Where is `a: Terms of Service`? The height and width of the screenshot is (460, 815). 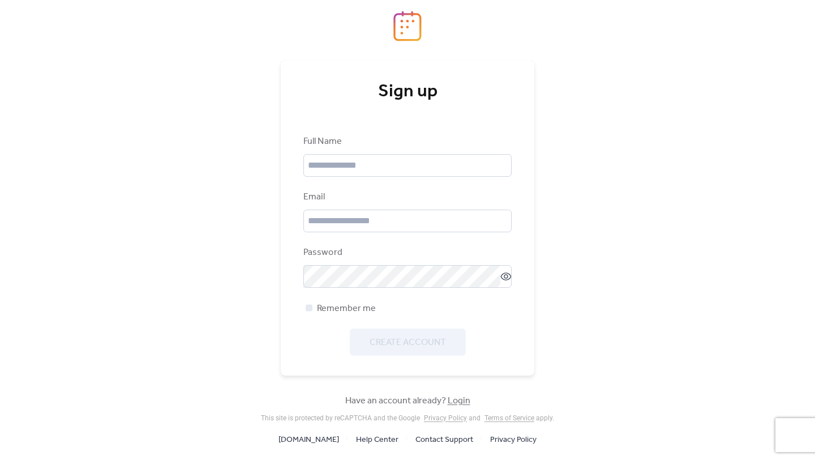
a: Terms of Service is located at coordinates (510, 418).